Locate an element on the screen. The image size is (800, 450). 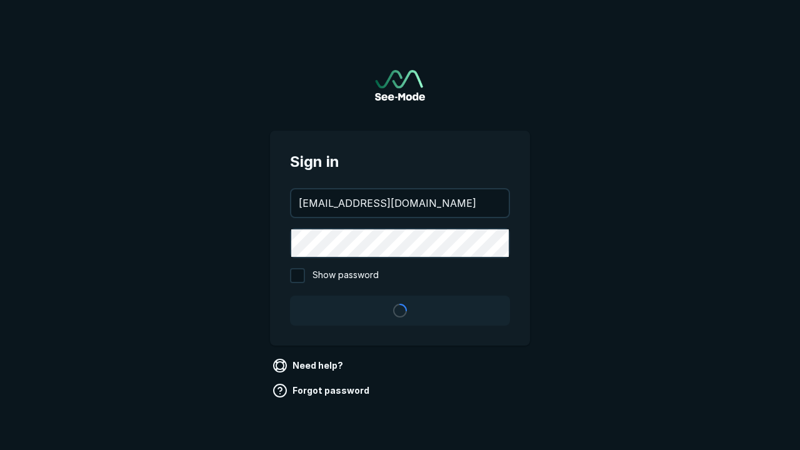
a: Need help? is located at coordinates (309, 365).